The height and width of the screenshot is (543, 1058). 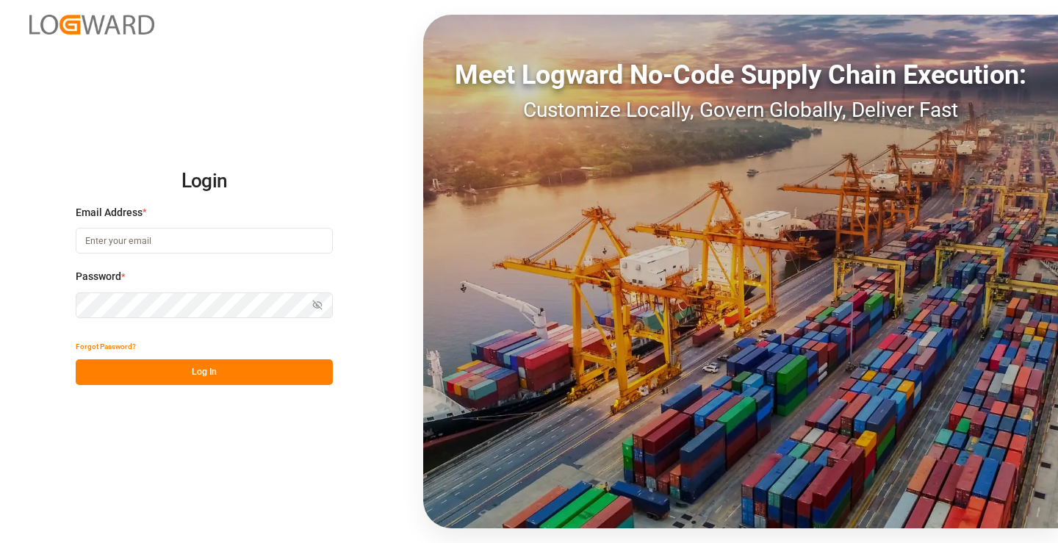 I want to click on div: Customize Locally, Govern Globally, Deliver Fast, so click(x=741, y=110).